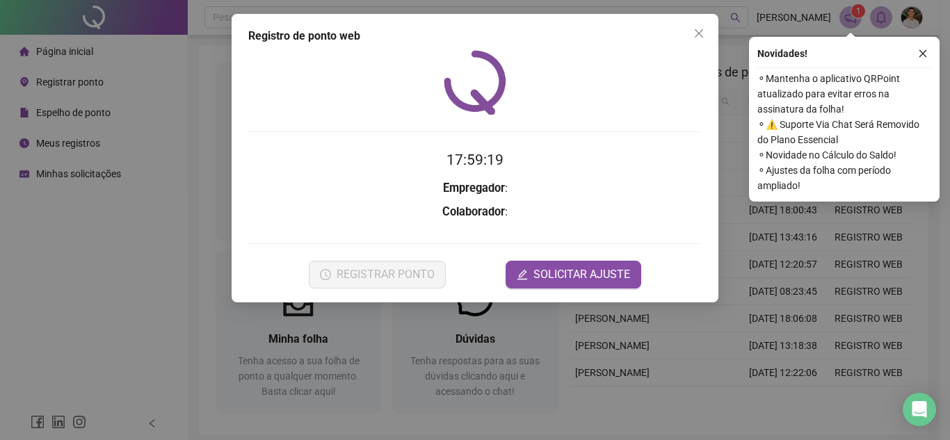 The width and height of the screenshot is (950, 440). Describe the element at coordinates (475, 160) in the screenshot. I see `time: 17:59:19` at that location.